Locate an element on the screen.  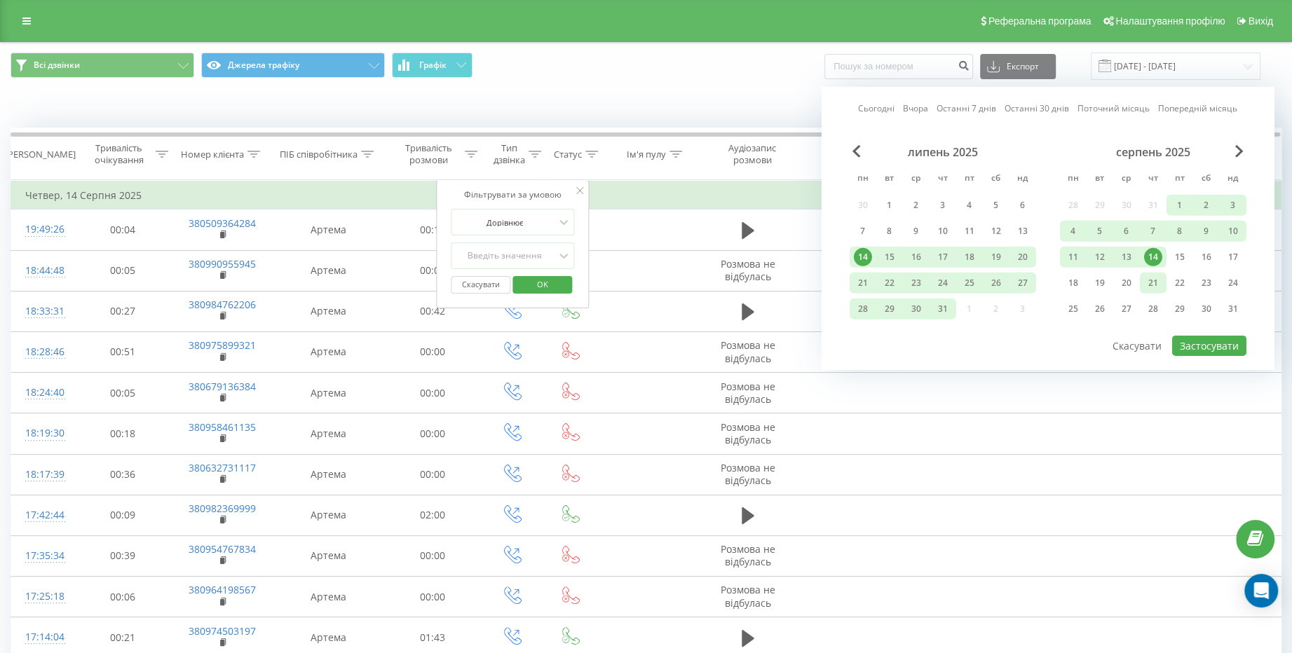
div: пт 8 серп 2025 р. is located at coordinates (1180, 231).